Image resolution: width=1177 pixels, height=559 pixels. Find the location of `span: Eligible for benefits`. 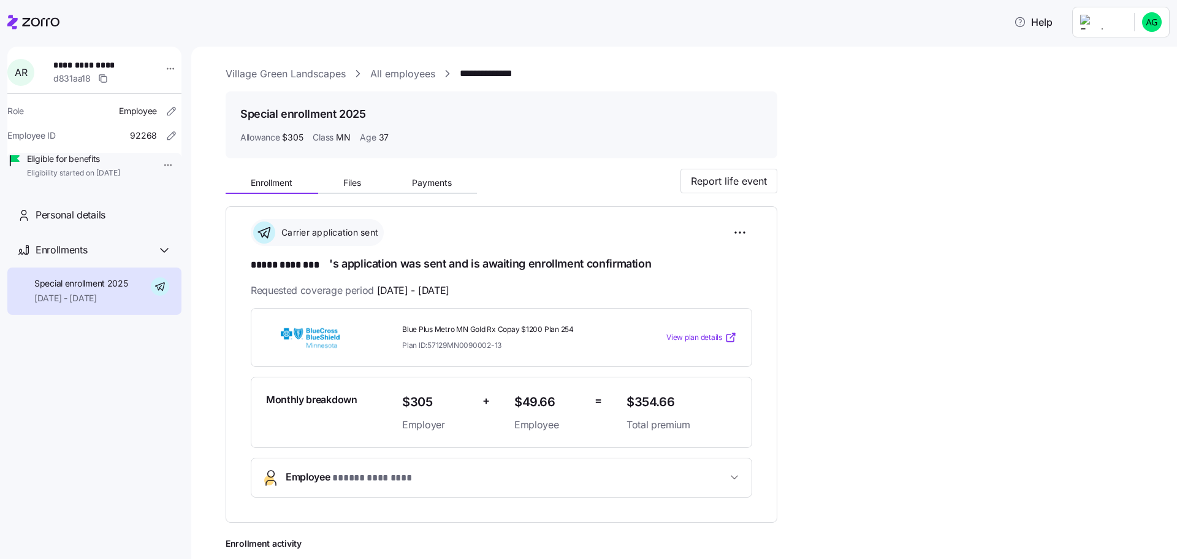

span: Eligible for benefits is located at coordinates (74, 159).